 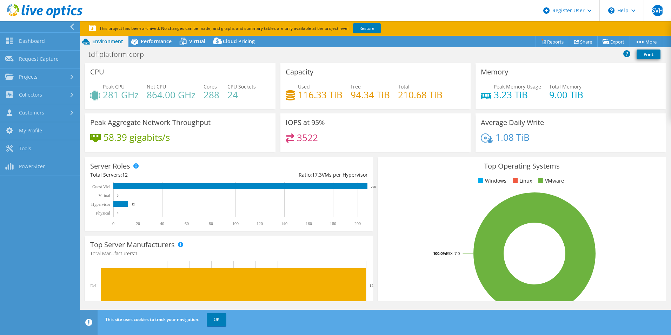 What do you see at coordinates (125, 175) in the screenshot?
I see `span: 12` at bounding box center [125, 175].